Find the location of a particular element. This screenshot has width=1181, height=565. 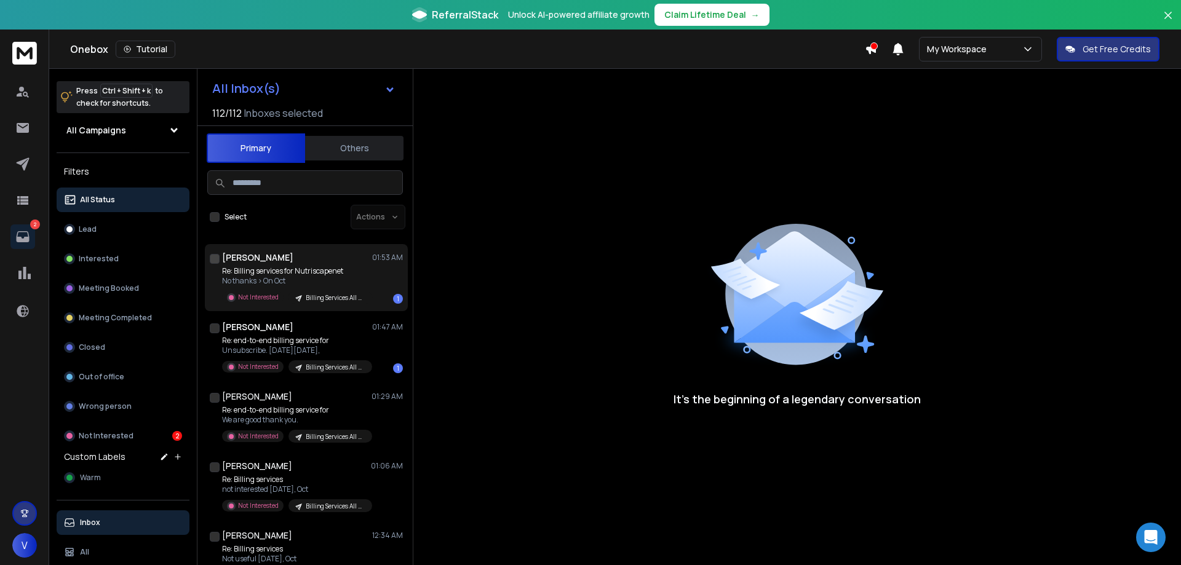

h3: Filters is located at coordinates (123, 172).